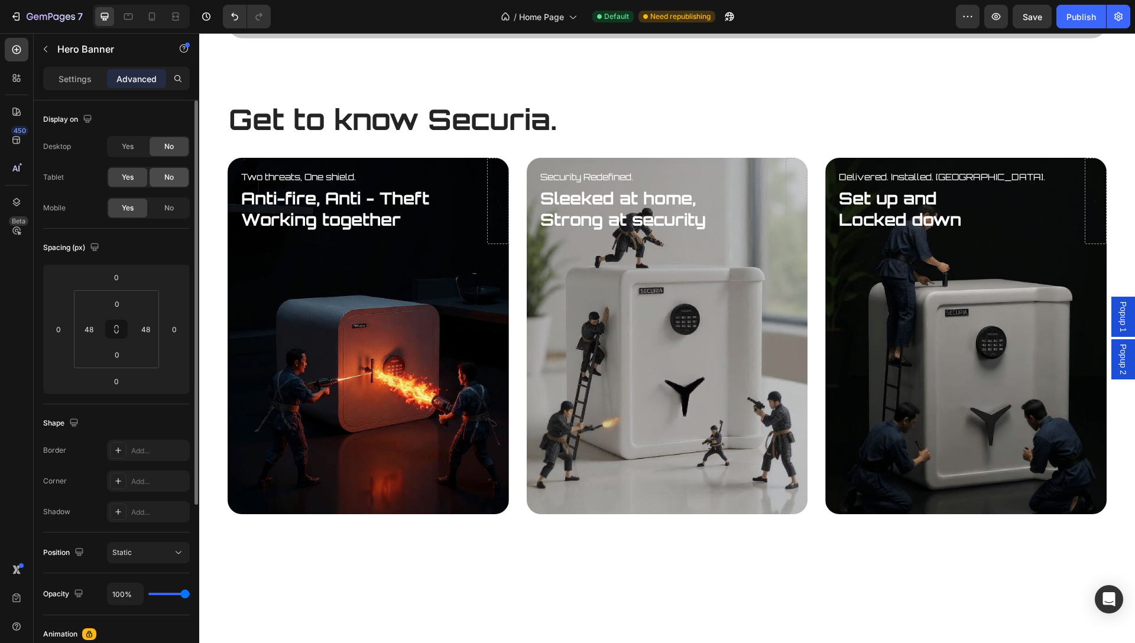  What do you see at coordinates (80, 17) in the screenshot?
I see `p: 7` at bounding box center [80, 17].